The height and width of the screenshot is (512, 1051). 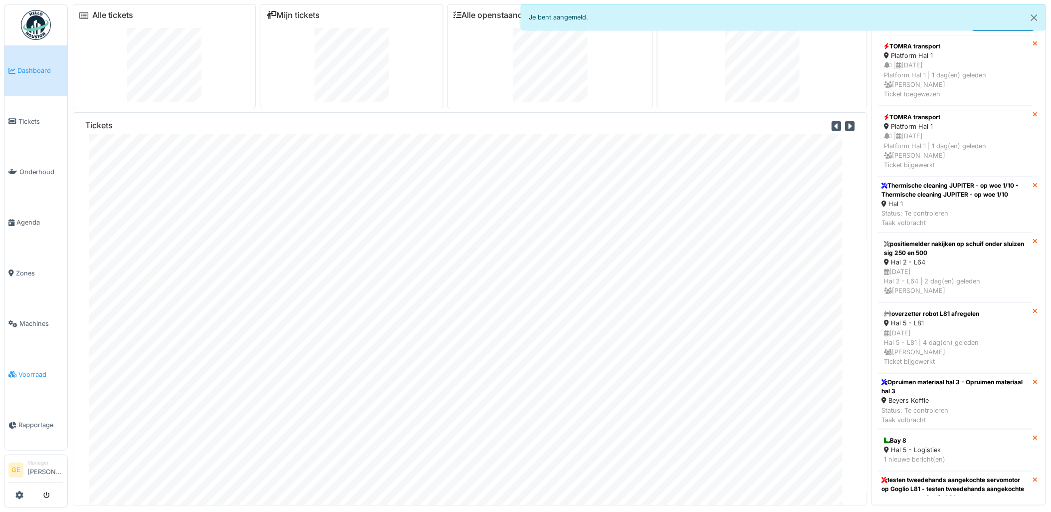 I want to click on a: Thermische cleaning JUPITER - op woe 1/10 - Thermische cleaning JUPITER - op woe 1/10 Hal 1 Statu..., so click(x=955, y=204).